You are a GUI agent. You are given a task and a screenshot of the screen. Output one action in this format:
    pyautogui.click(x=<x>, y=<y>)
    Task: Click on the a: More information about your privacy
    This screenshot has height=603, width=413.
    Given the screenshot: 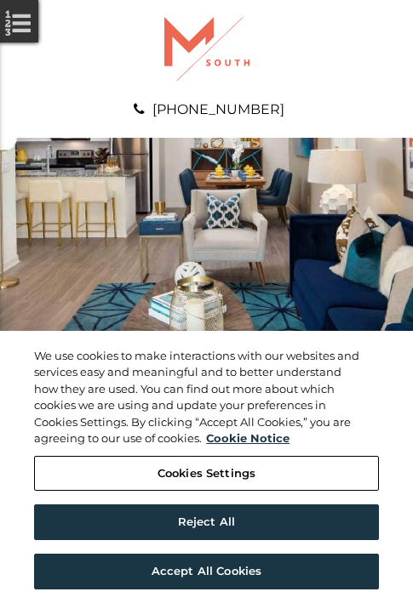 What is the action you would take?
    pyautogui.click(x=248, y=439)
    